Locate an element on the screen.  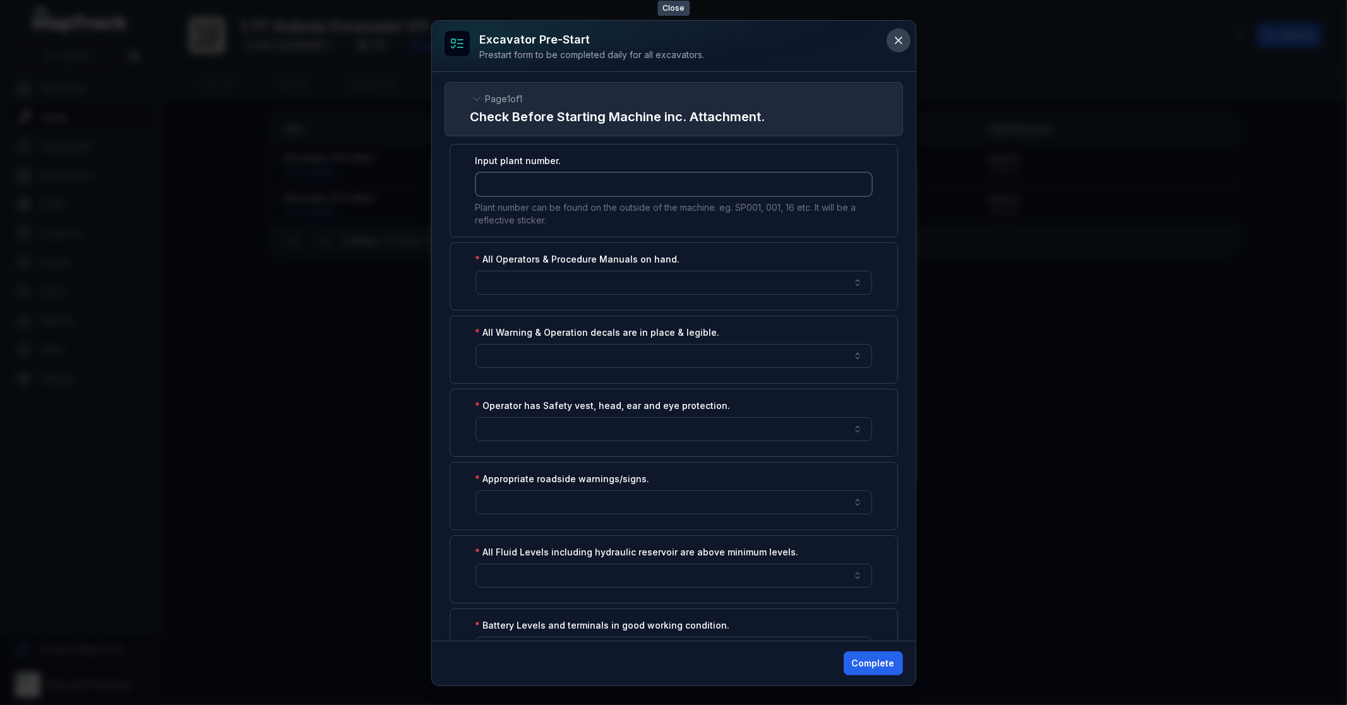
label: Battery Levels and terminals in good working condition. is located at coordinates (602, 626).